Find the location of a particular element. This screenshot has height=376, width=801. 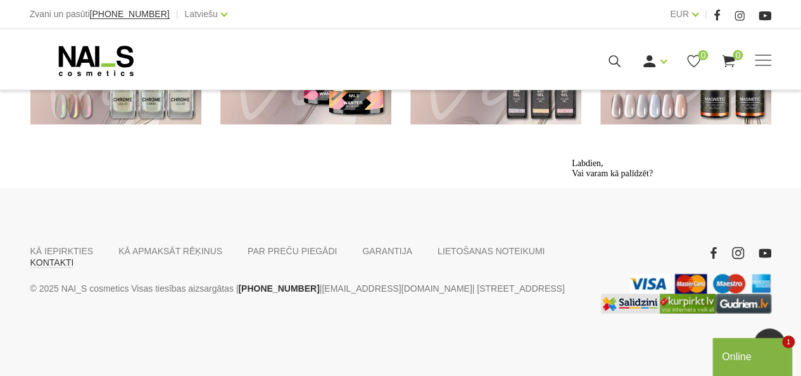

div: Labdien,Vai varam kā palīdzēt? is located at coordinates (119, 15).